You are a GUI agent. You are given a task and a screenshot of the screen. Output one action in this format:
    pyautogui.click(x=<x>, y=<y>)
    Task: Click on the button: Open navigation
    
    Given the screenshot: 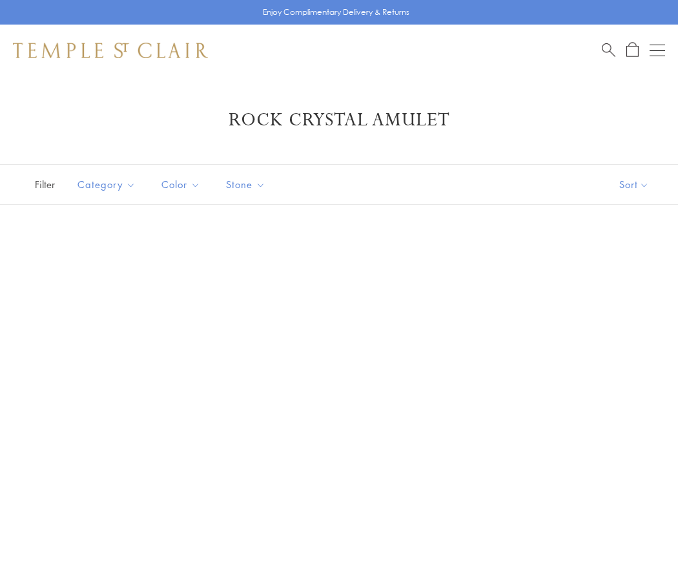 What is the action you would take?
    pyautogui.click(x=658, y=50)
    